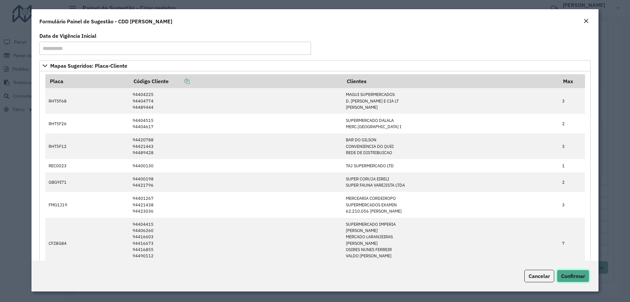  What do you see at coordinates (236, 204) in the screenshot?
I see `td: 94401267 94421438 94423036` at bounding box center [236, 204].